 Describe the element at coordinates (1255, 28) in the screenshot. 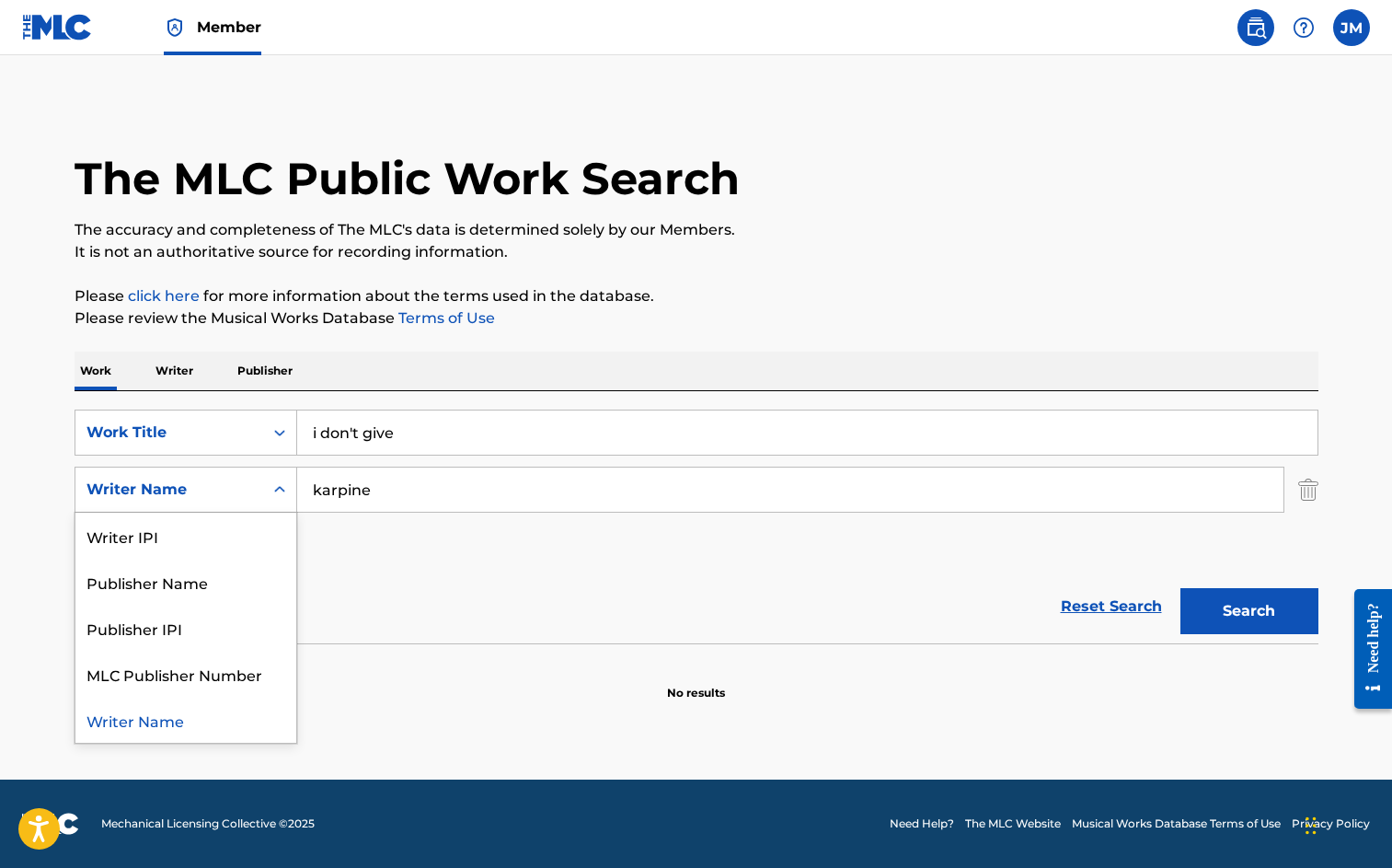

I see `a: Public Search` at that location.